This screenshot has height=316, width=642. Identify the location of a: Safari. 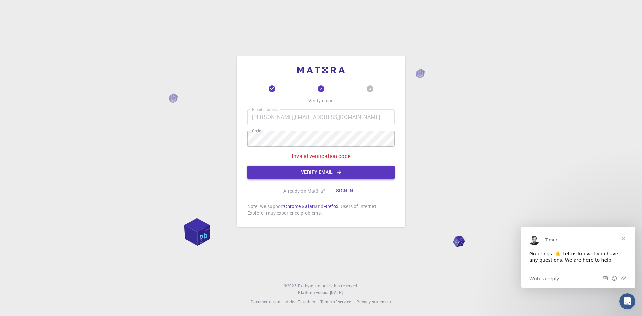
(308, 206).